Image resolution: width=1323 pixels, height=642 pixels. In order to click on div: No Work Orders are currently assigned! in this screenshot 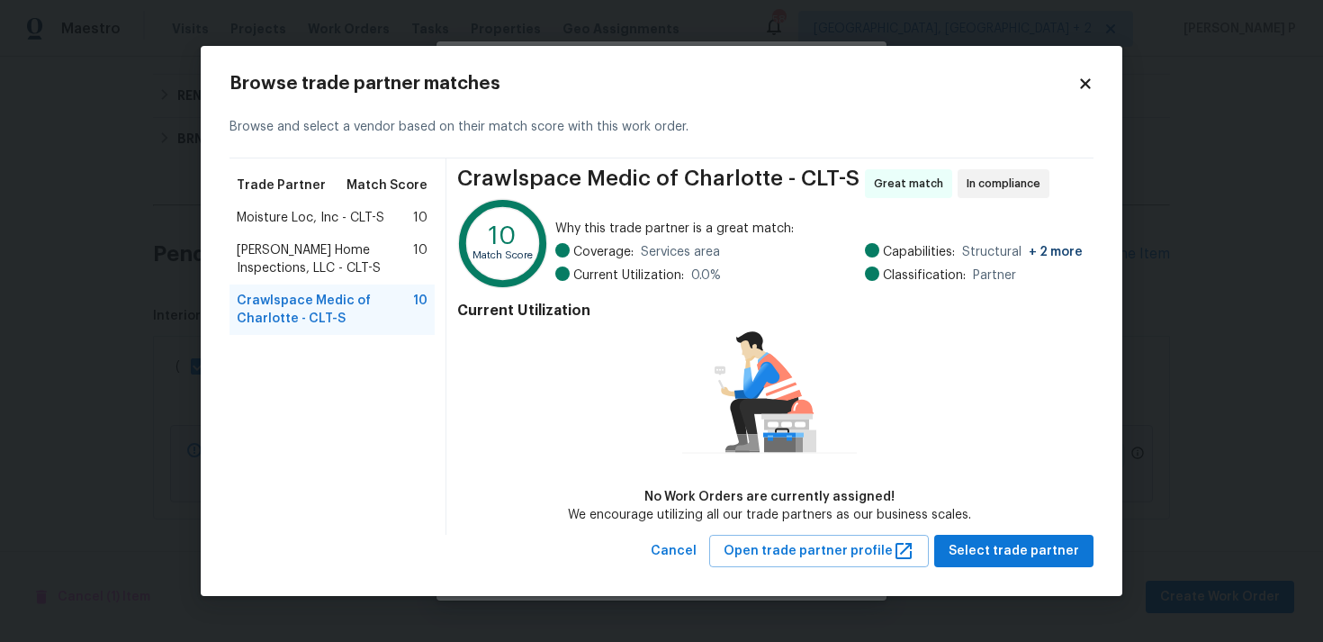, I will do `click(769, 497)`.